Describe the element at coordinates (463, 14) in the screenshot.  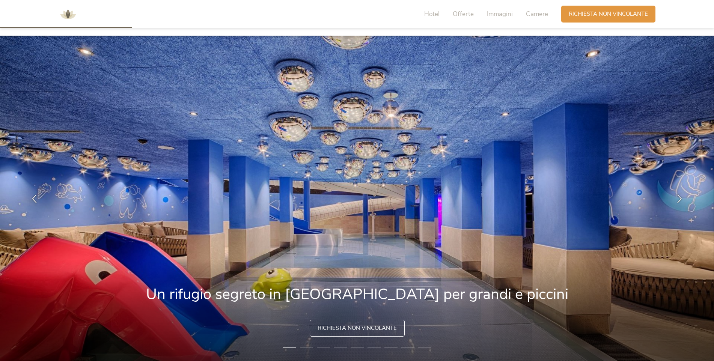
I see `span: Offerte` at that location.